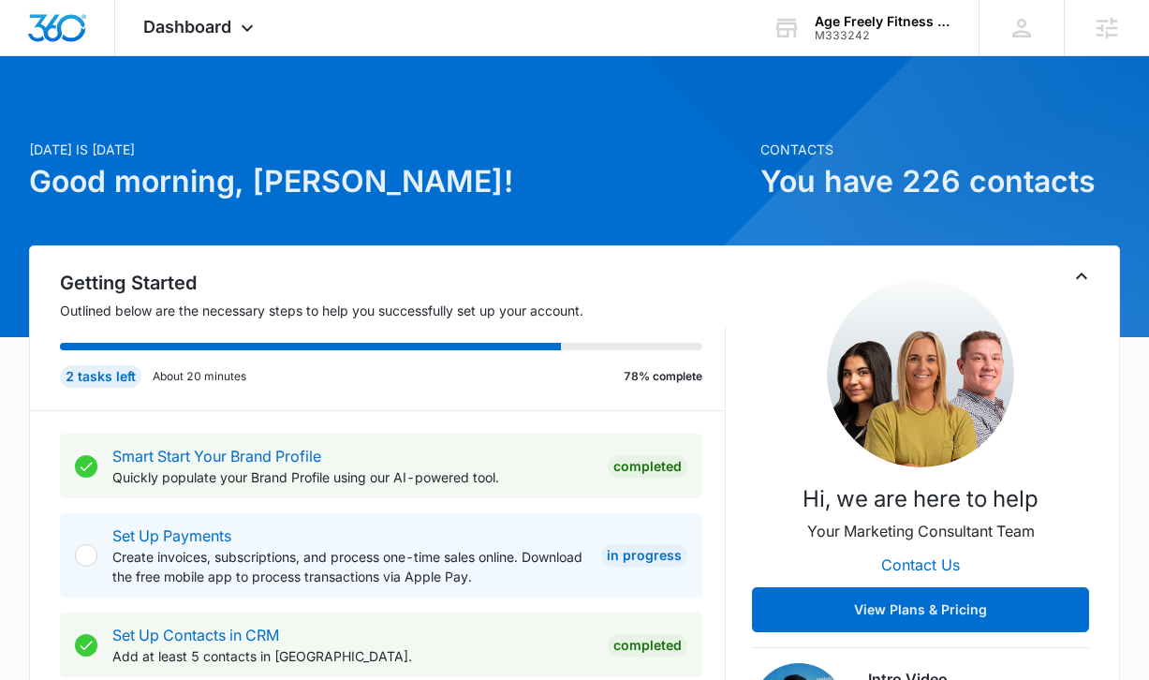  What do you see at coordinates (349, 567) in the screenshot?
I see `p: Create invoices, subscriptions, and process one-time sales online. Download the free mobile app t...` at bounding box center [349, 567].